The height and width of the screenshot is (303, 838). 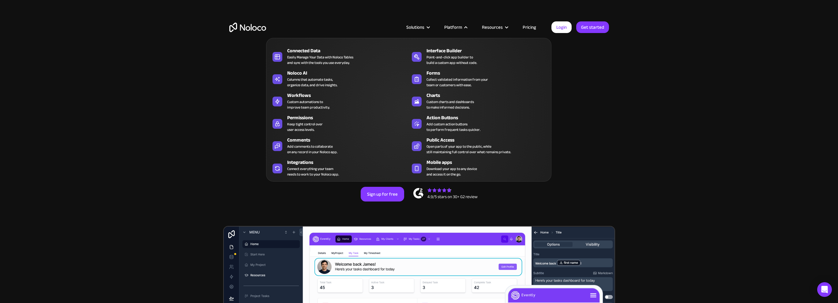 I want to click on div: Noloco AI, so click(x=349, y=73).